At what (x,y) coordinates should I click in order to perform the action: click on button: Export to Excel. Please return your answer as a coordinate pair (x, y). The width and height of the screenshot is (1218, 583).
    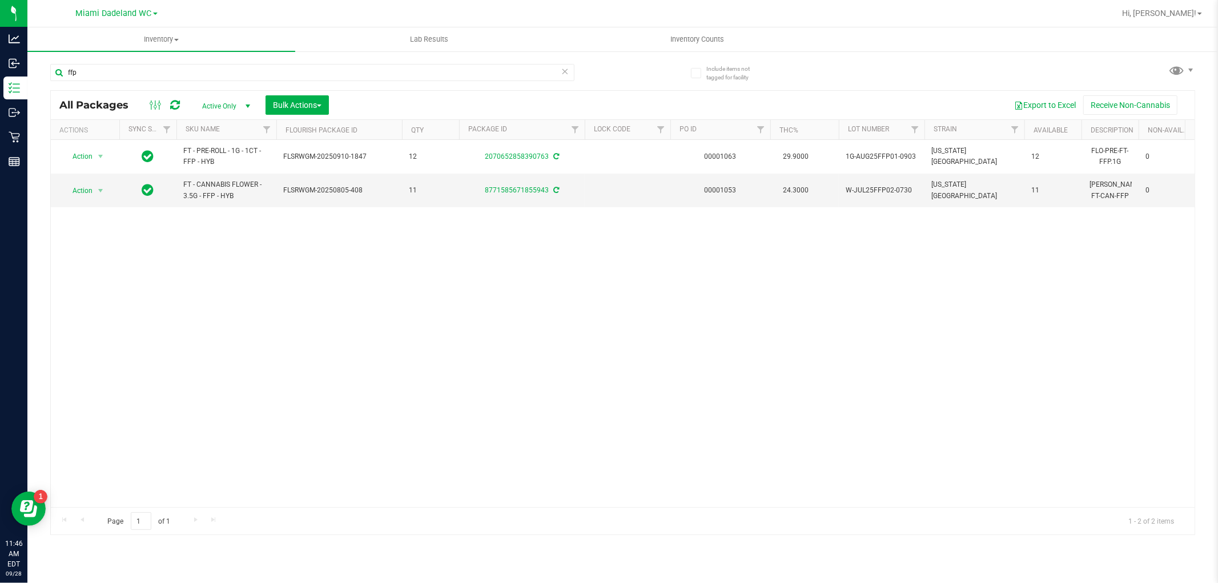
    Looking at the image, I should click on (1045, 105).